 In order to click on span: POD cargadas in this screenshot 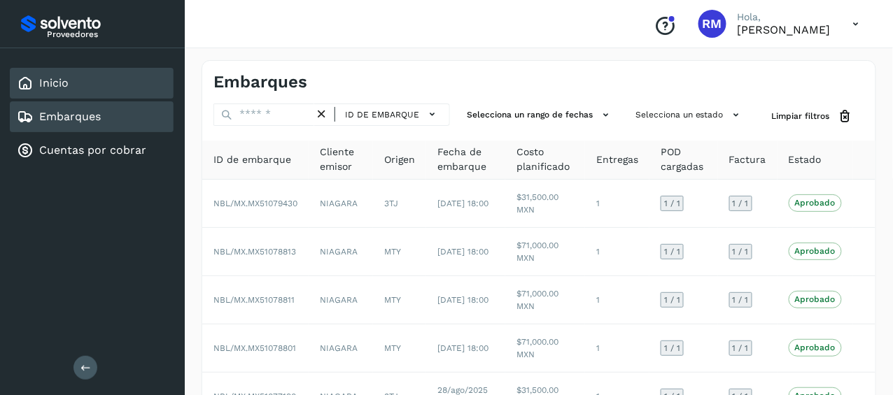, I will do `click(684, 160)`.